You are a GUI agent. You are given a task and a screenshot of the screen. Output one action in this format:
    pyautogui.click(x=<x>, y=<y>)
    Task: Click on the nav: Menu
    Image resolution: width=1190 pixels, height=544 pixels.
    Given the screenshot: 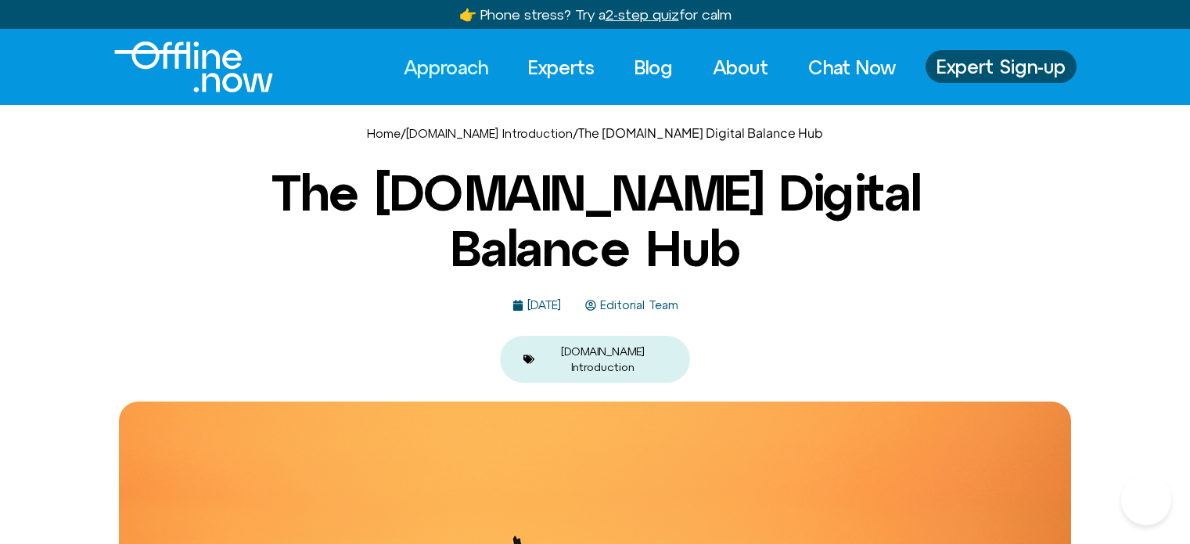 What is the action you would take?
    pyautogui.click(x=649, y=67)
    